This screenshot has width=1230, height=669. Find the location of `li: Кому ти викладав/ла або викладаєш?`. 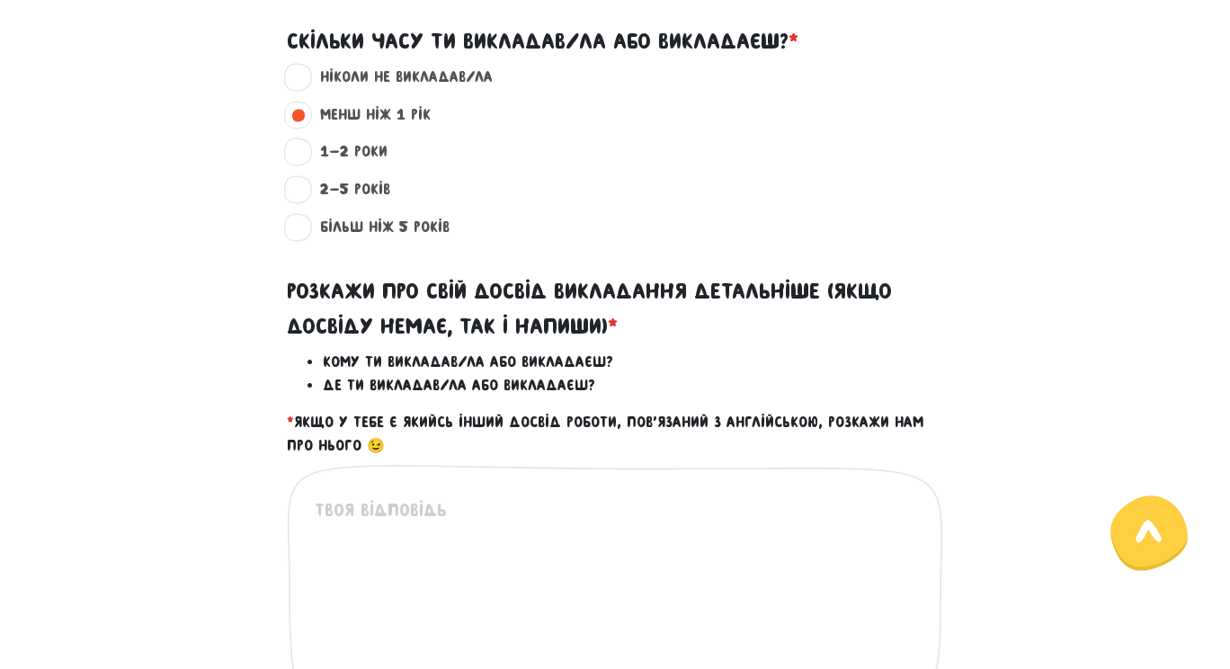

li: Кому ти викладав/ла або викладаєш? is located at coordinates (633, 362).